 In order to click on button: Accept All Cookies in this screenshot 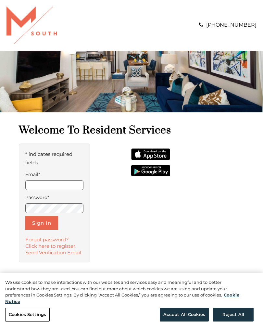, I will do `click(184, 315)`.